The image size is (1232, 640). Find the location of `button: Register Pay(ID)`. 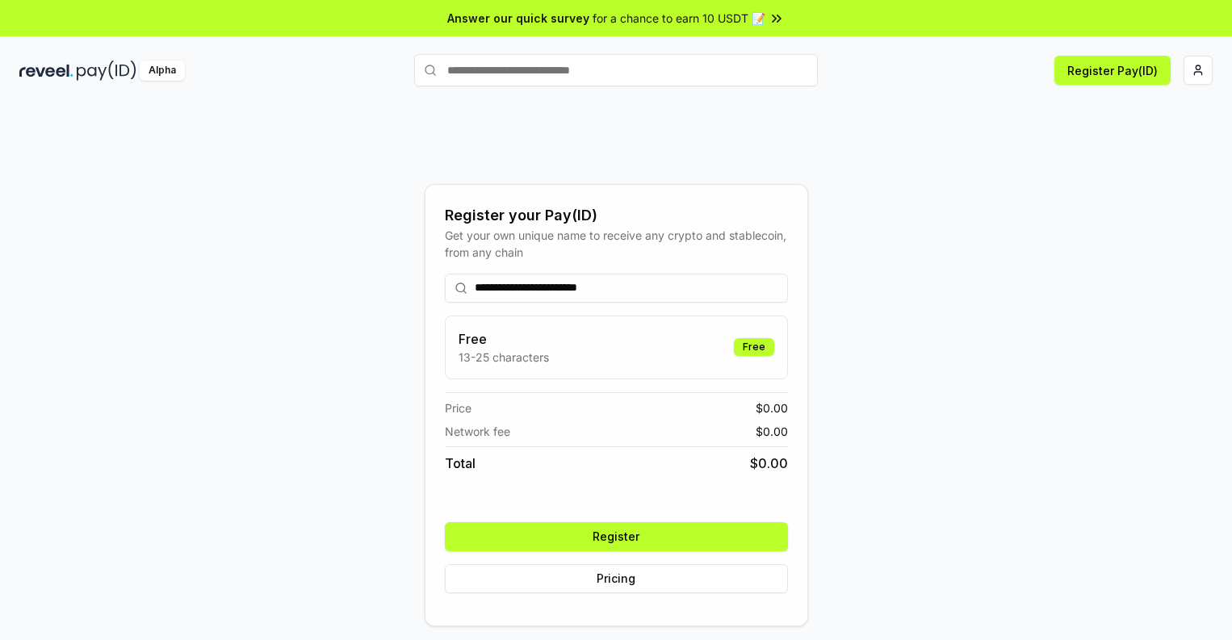

button: Register Pay(ID) is located at coordinates (1113, 70).